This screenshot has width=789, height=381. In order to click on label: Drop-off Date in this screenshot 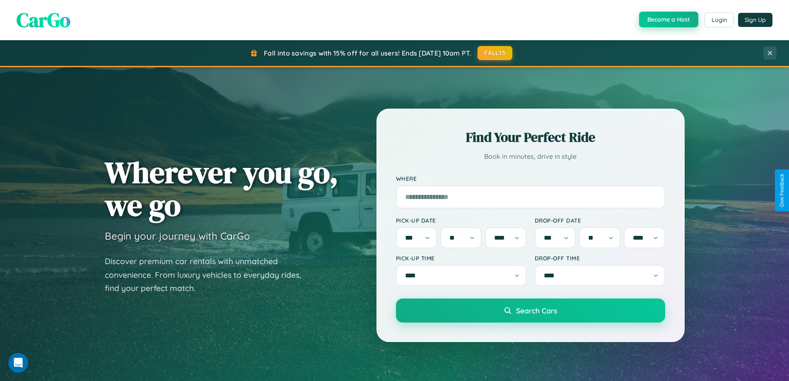, I will do `click(600, 220)`.